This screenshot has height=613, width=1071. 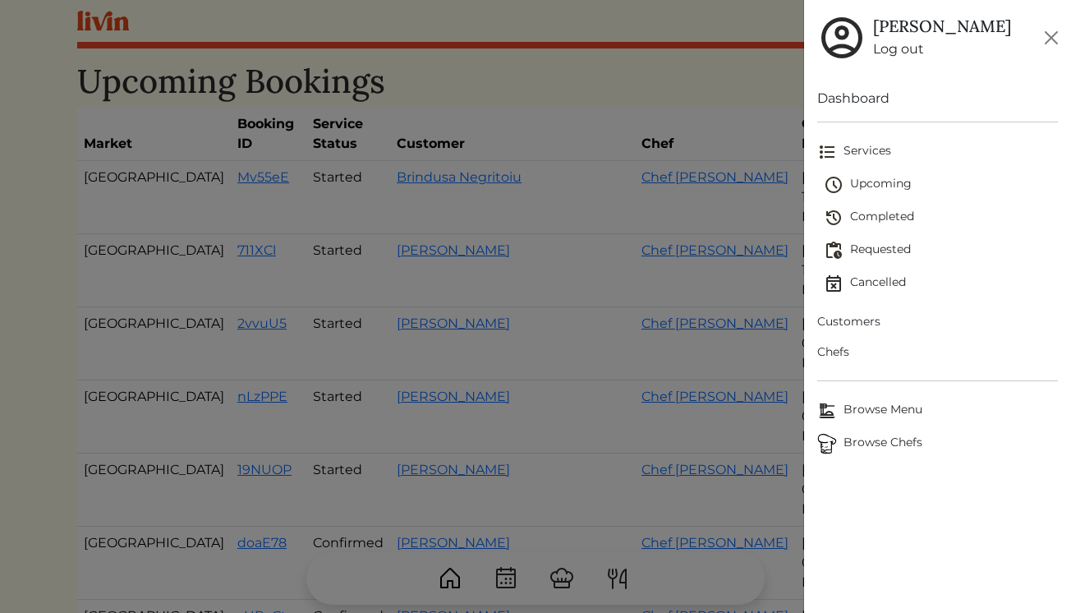 I want to click on a: Browse MenuBrowse Menu, so click(x=937, y=411).